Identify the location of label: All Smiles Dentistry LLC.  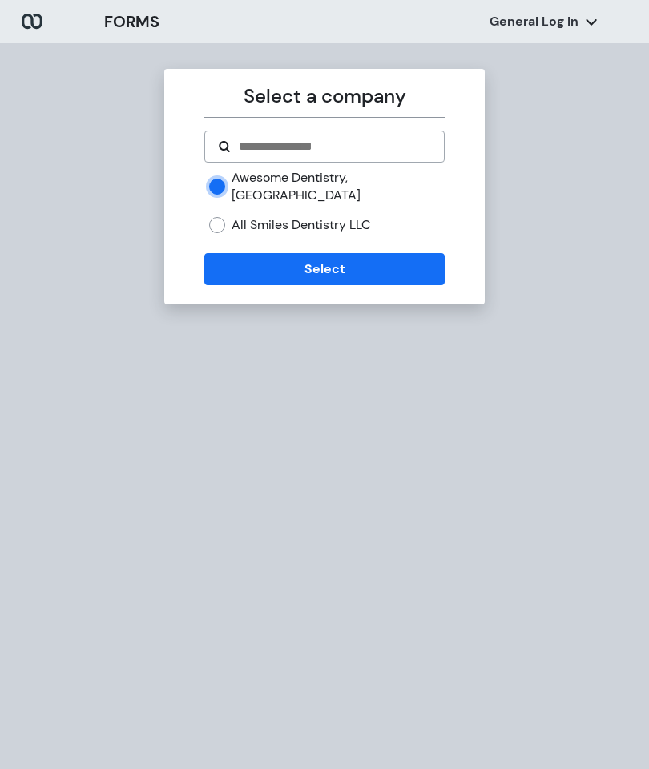
(301, 225).